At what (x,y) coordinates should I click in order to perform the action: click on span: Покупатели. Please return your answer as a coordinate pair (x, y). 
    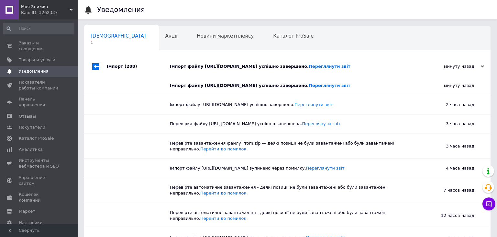
    Looking at the image, I should click on (32, 127).